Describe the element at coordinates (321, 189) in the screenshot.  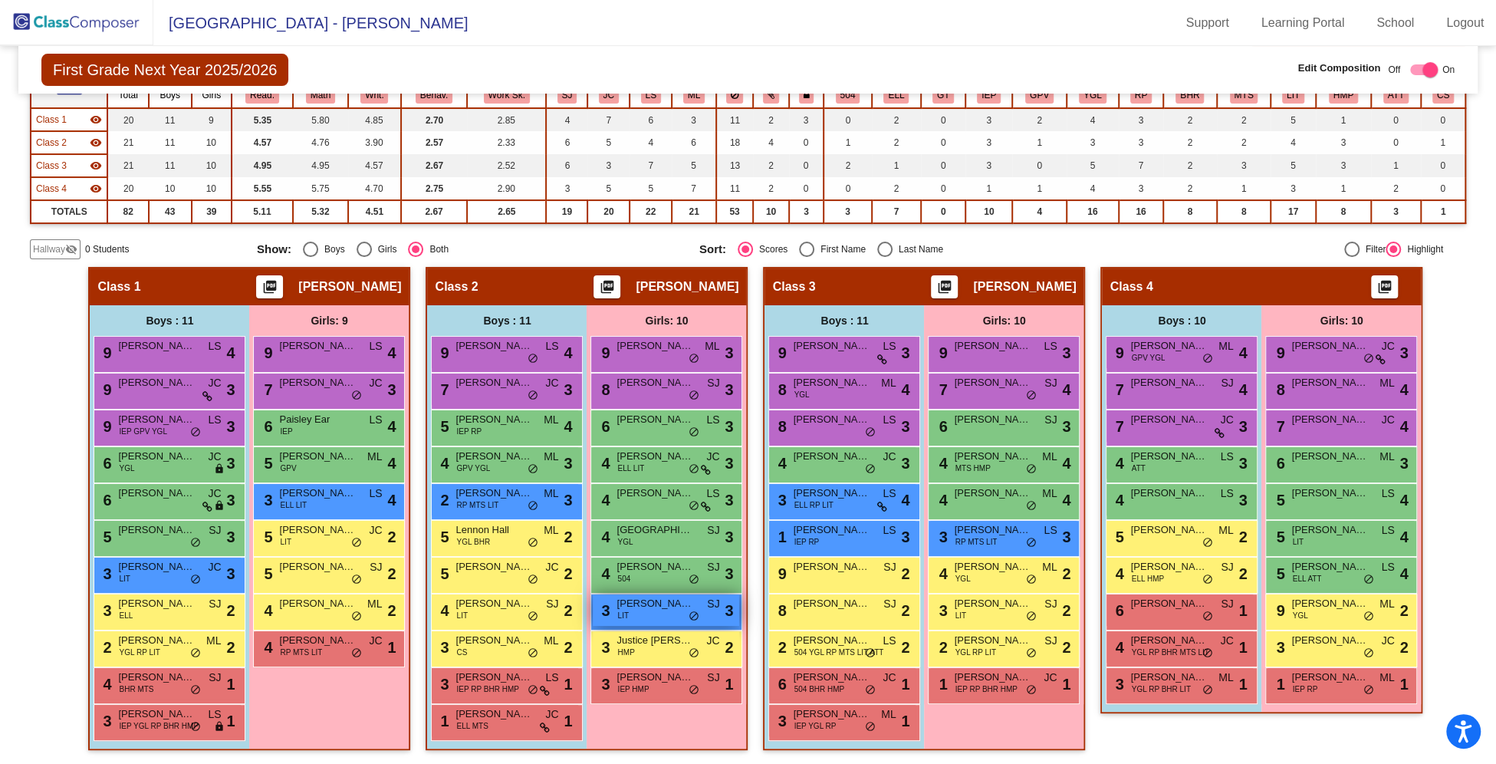
I see `td: 5.75` at that location.